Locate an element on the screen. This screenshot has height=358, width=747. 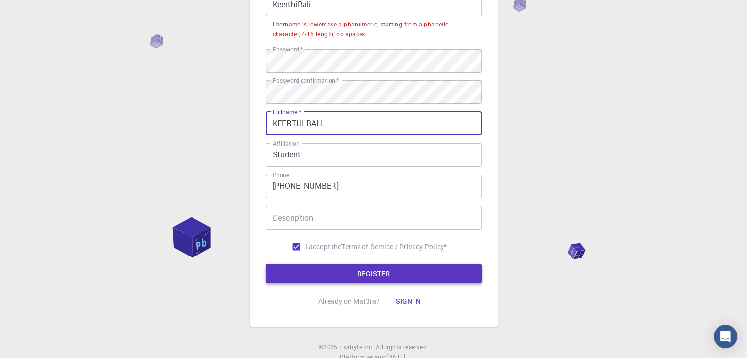
a: Exabyte Inc. is located at coordinates (356, 348).